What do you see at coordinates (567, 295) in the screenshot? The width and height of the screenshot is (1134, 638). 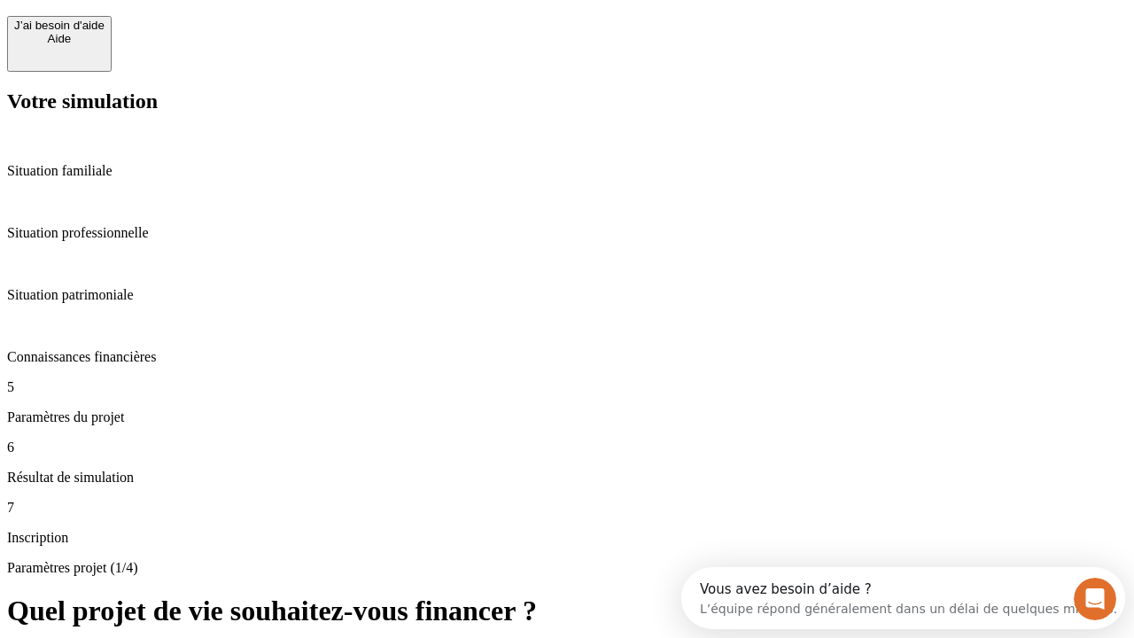 I see `p: Situation patrimoniale` at bounding box center [567, 295].